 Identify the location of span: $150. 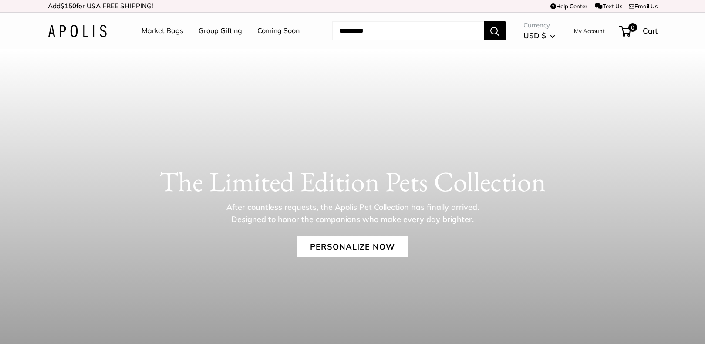
(68, 6).